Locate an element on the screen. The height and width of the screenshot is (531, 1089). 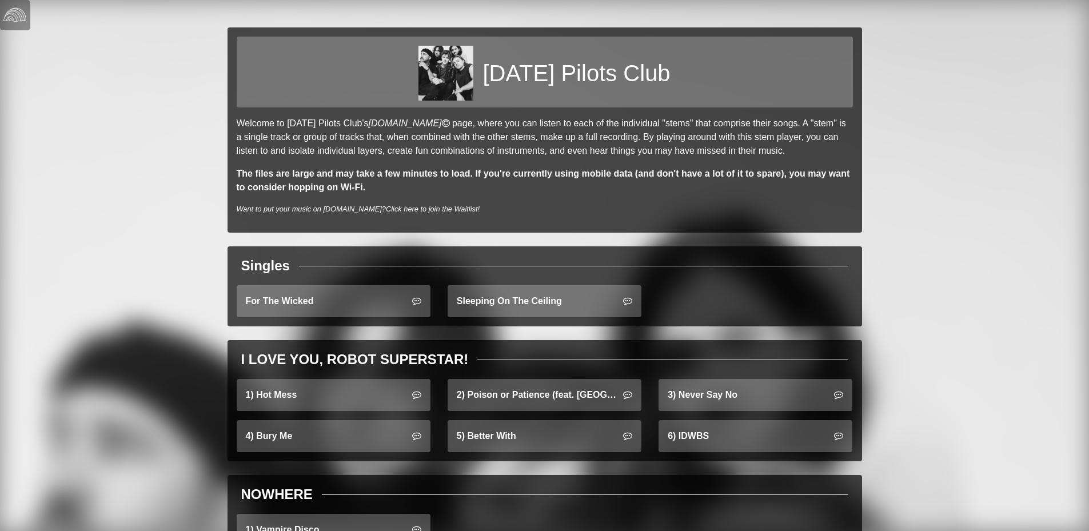
a: Sleeping On The Ceiling is located at coordinates (544, 301).